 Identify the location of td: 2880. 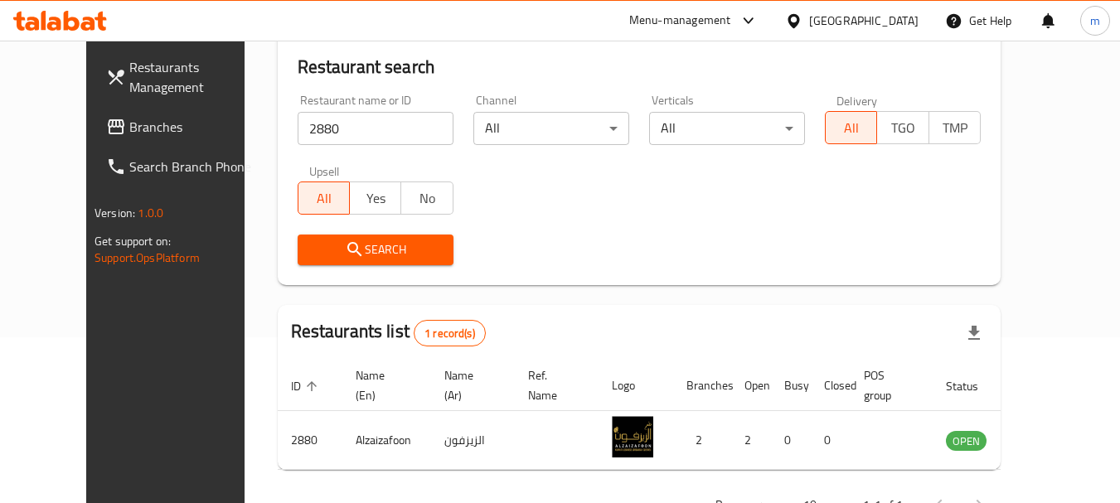
(310, 440).